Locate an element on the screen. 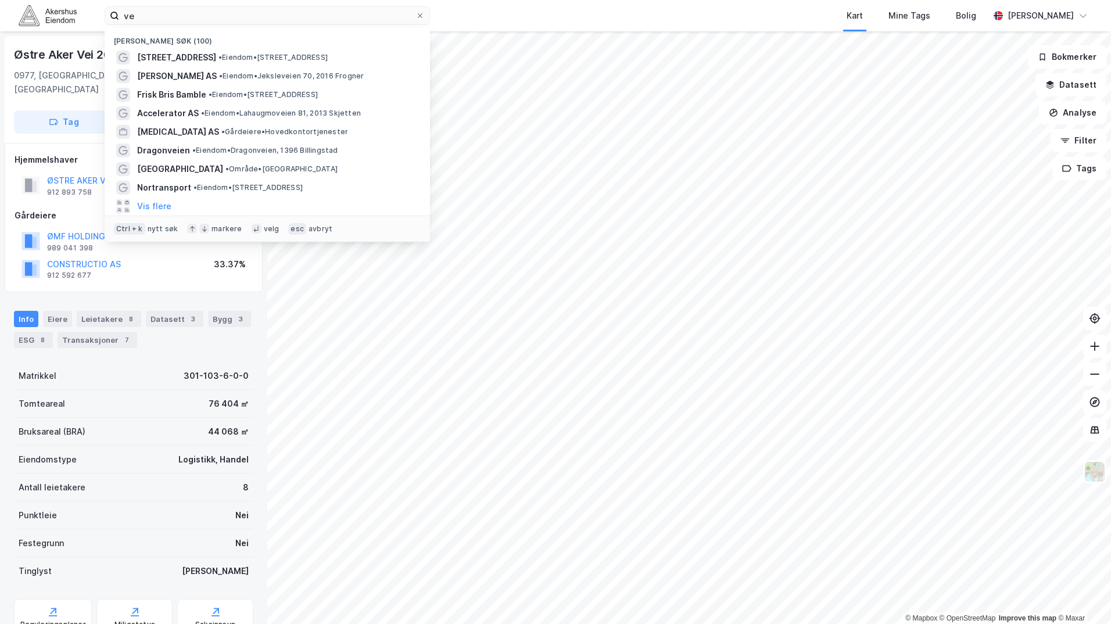  img: akershus-eiendom-logo.9091f326c980b4bce74ccdd9f866810c.svg is located at coordinates (48, 15).